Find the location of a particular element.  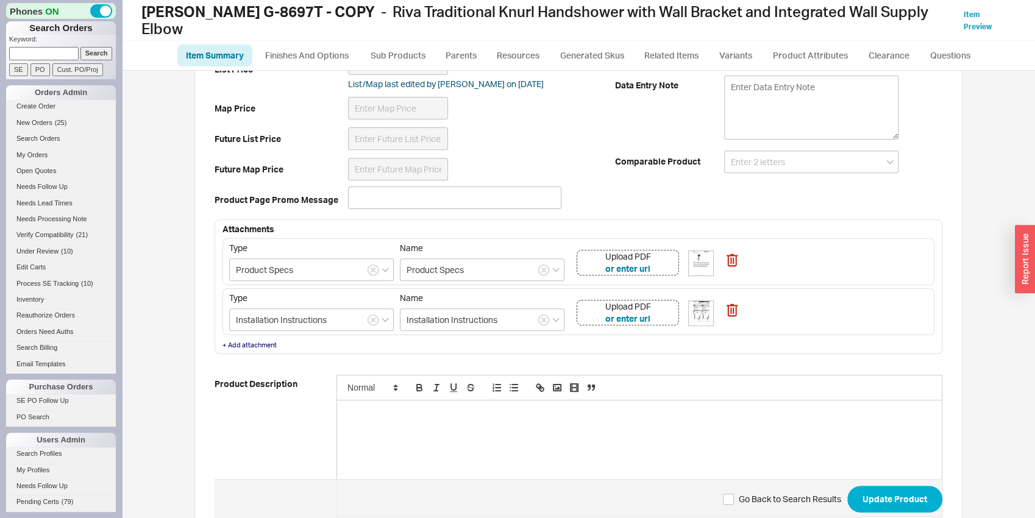

input: Enter Map Price is located at coordinates (398, 108).